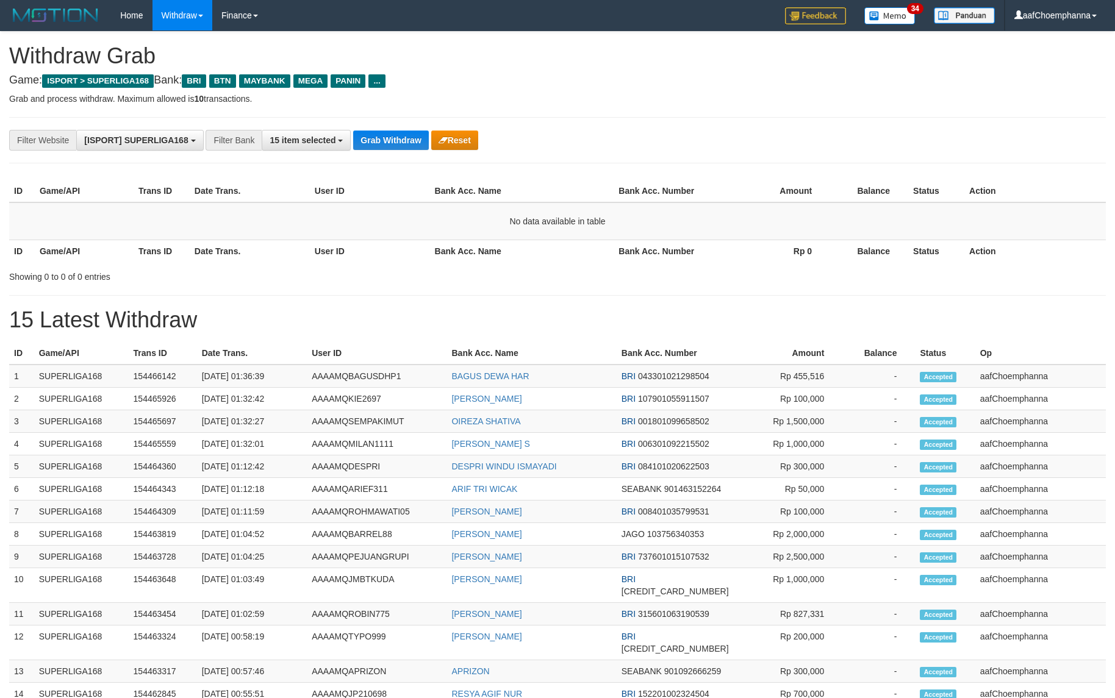 Image resolution: width=1115 pixels, height=698 pixels. Describe the element at coordinates (21, 421) in the screenshot. I see `td: 3` at that location.